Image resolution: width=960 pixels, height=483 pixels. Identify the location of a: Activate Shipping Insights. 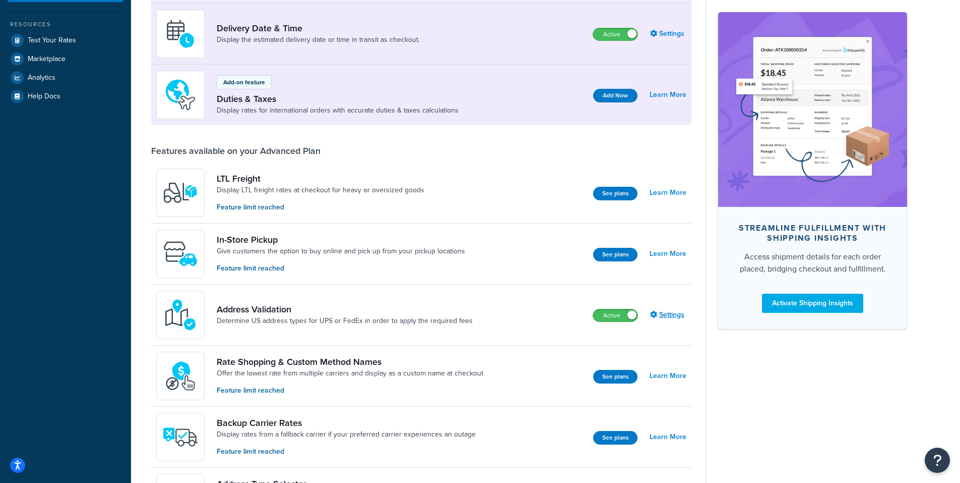
(813, 303).